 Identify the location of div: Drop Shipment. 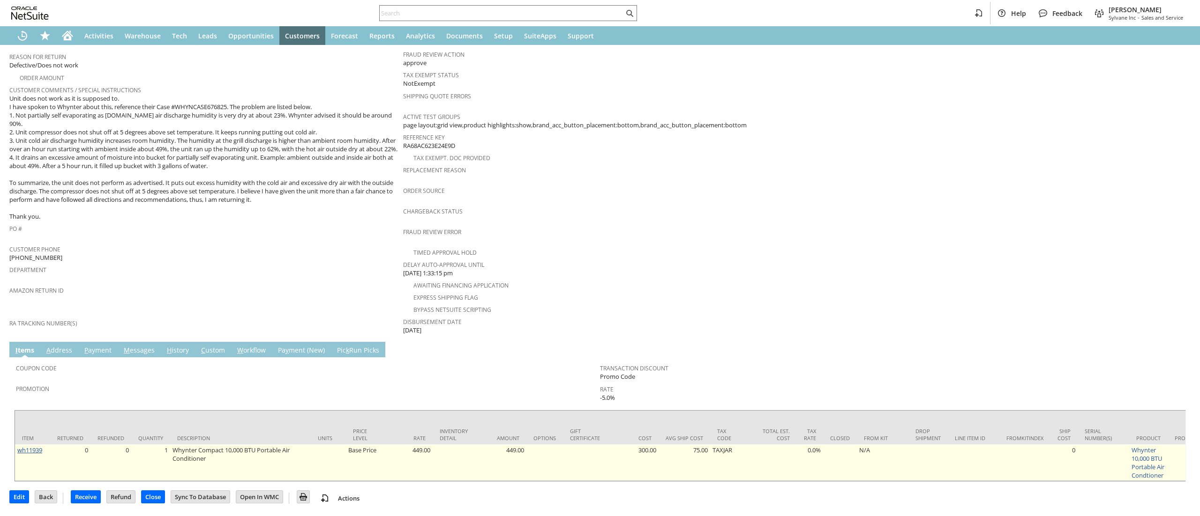
(928, 435).